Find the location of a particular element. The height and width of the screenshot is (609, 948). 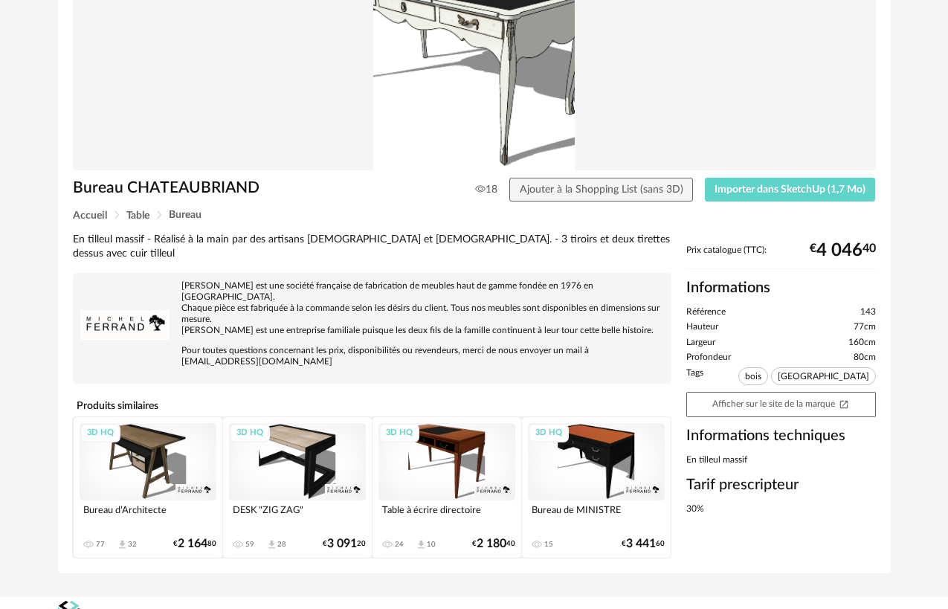

div: En tilleul massif is located at coordinates (780, 460).